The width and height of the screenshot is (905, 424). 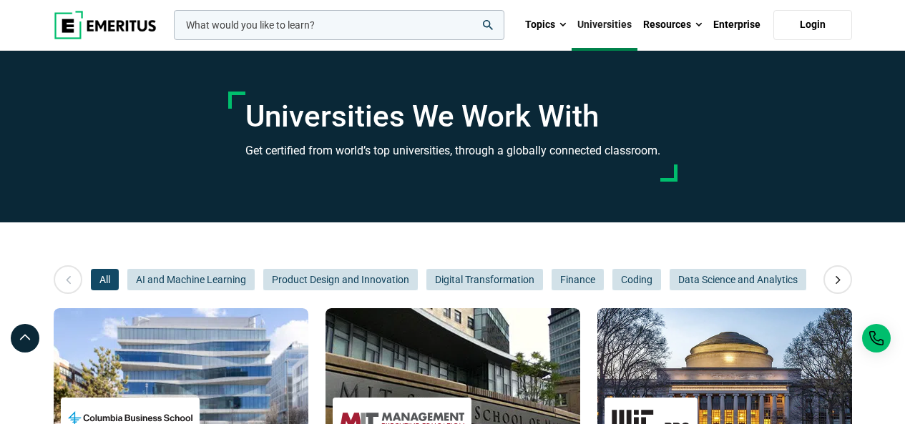 What do you see at coordinates (738, 280) in the screenshot?
I see `button: Data Science and Analytics` at bounding box center [738, 280].